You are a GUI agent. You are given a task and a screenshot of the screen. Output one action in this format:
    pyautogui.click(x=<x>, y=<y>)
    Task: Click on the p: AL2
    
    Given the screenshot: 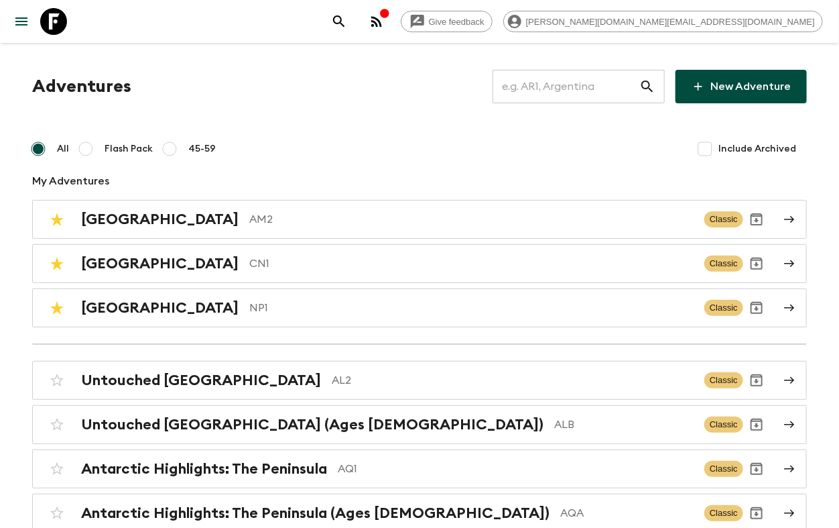 What is the action you would take?
    pyautogui.click(x=513, y=380)
    